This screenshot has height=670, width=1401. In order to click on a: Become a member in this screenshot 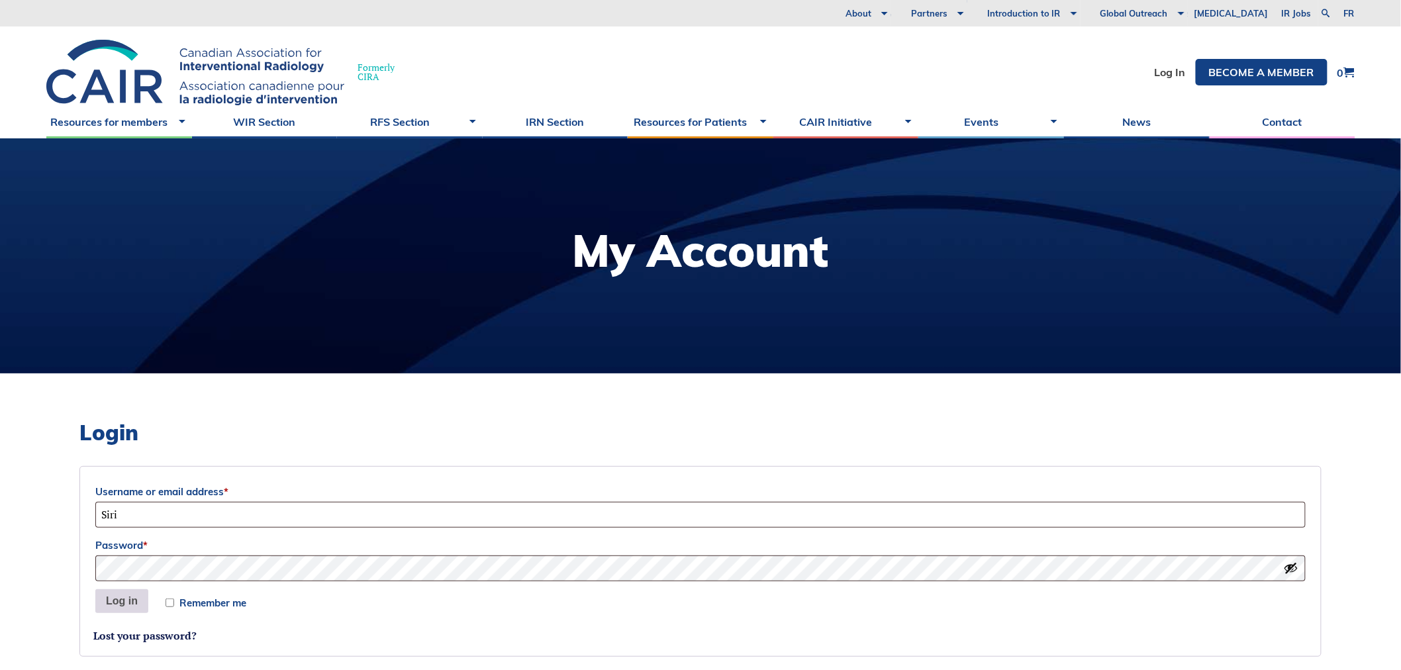, I will do `click(1262, 72)`.